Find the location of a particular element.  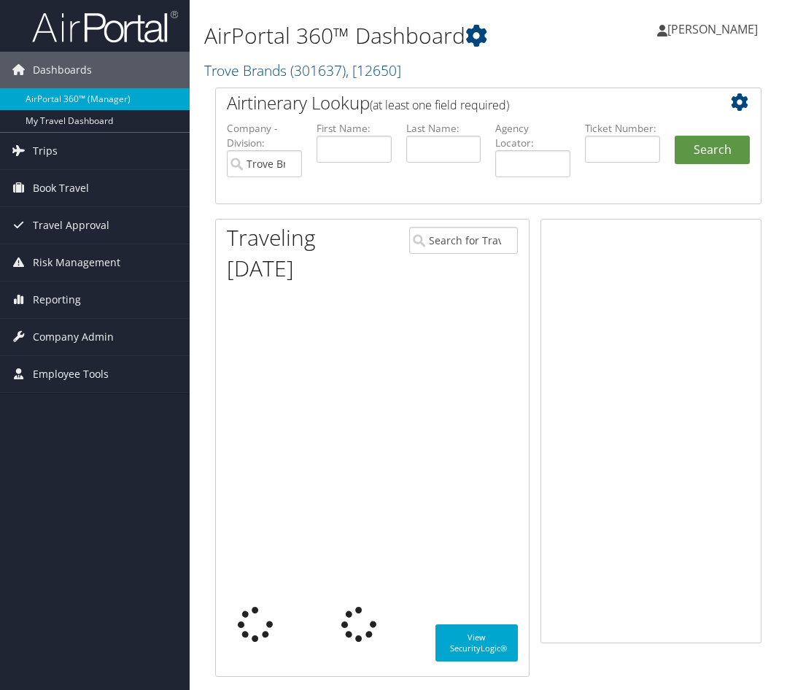

h2: Airtinerary Lookup is located at coordinates (465, 103).